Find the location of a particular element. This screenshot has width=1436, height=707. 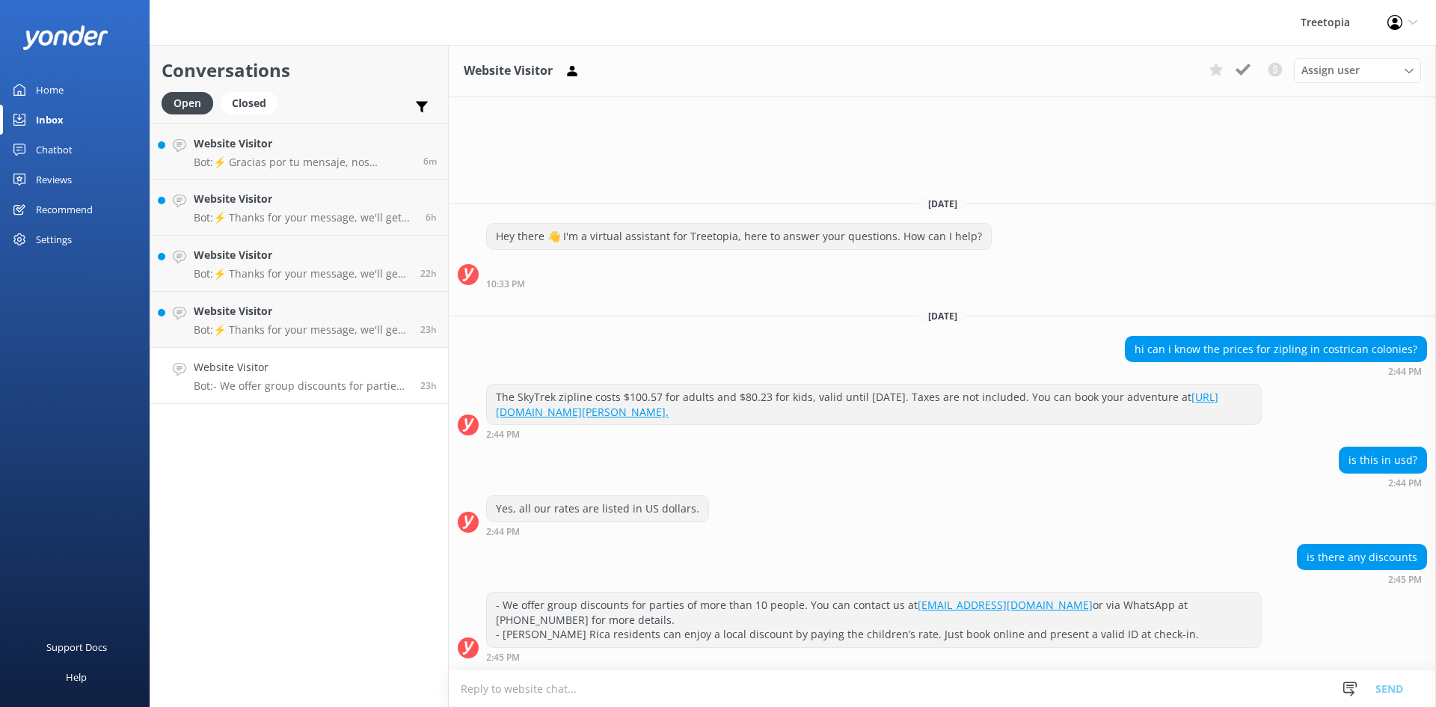

div: Settings is located at coordinates (54, 239).